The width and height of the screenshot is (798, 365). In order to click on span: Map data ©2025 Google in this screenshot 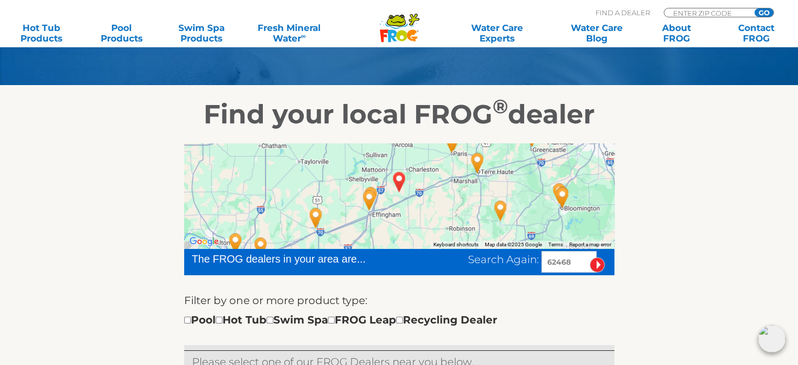, I will do `click(513, 244)`.